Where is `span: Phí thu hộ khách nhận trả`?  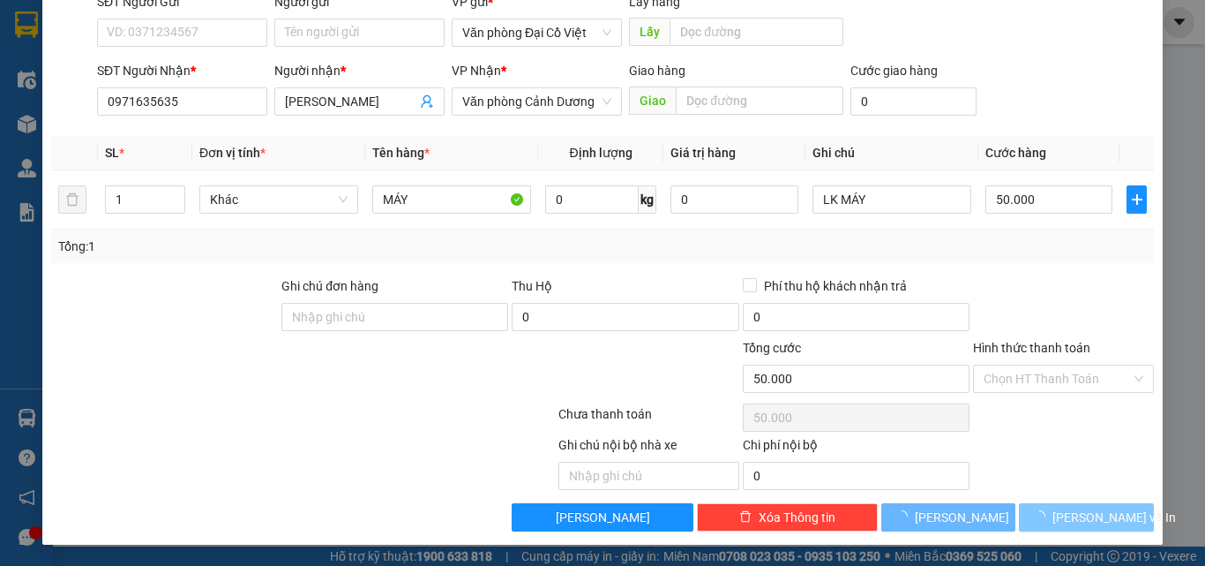 span: Phí thu hộ khách nhận trả is located at coordinates (836, 286).